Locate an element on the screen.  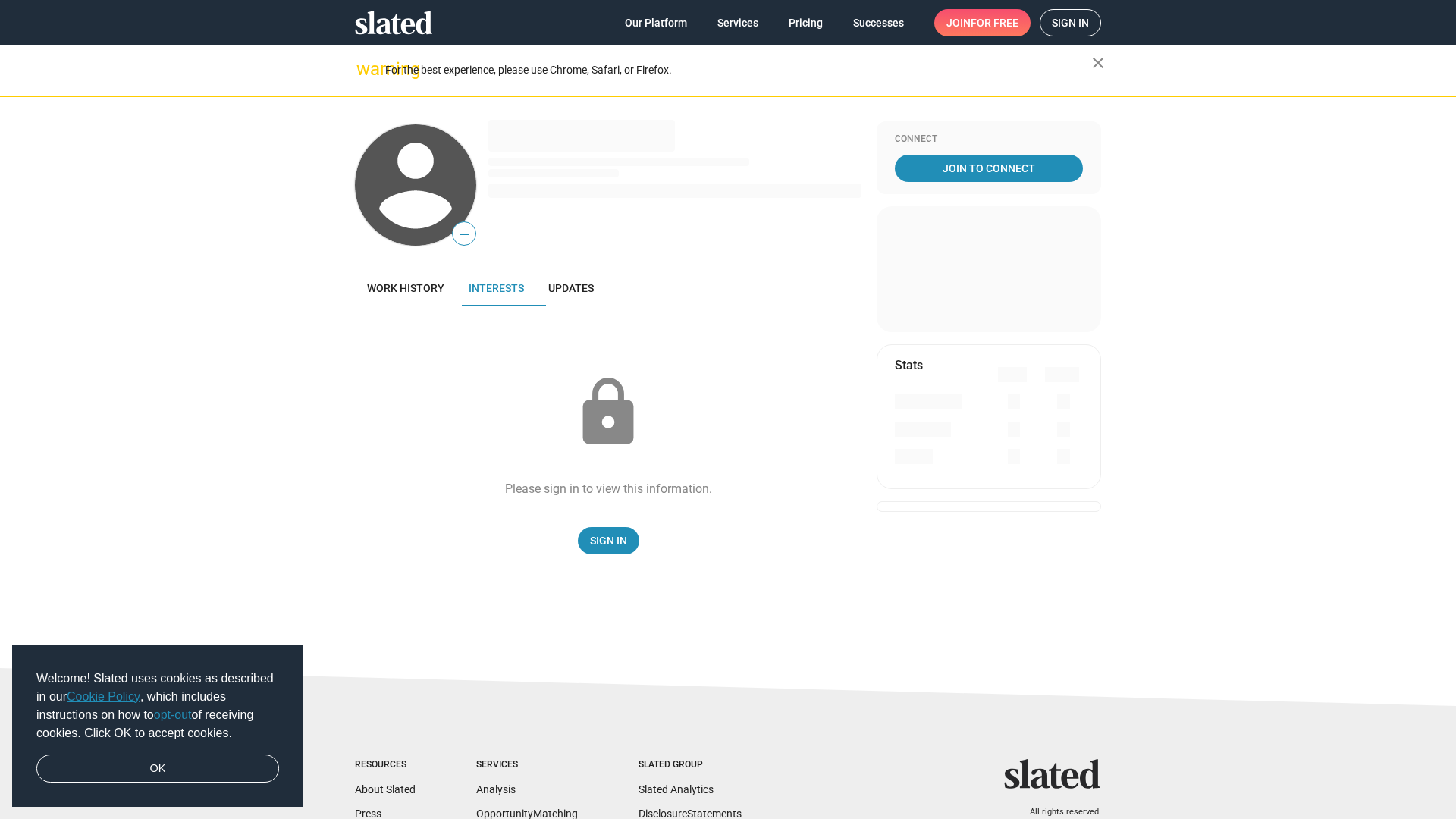
span: Welcome! Slated uses cookies as described in our , which includes instructions on how to of recei... is located at coordinates (158, 706).